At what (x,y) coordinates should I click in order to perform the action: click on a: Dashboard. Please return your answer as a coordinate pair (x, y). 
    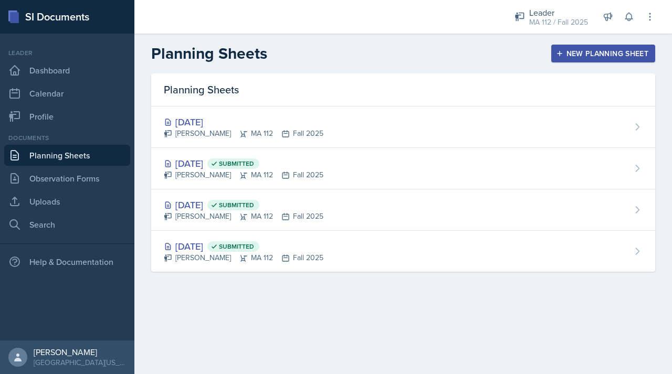
    Looking at the image, I should click on (67, 70).